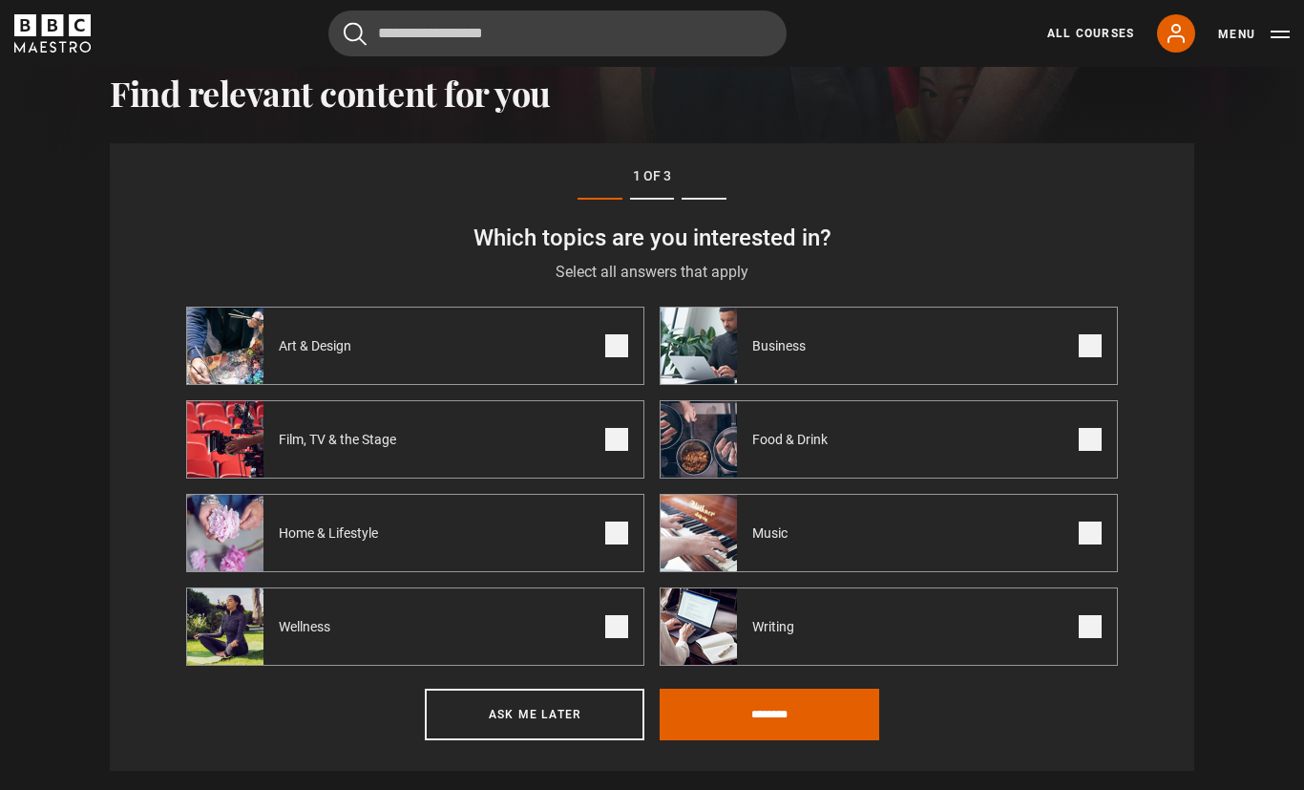 The width and height of the screenshot is (1304, 790). What do you see at coordinates (319, 346) in the screenshot?
I see `span: Art & Design` at bounding box center [319, 346].